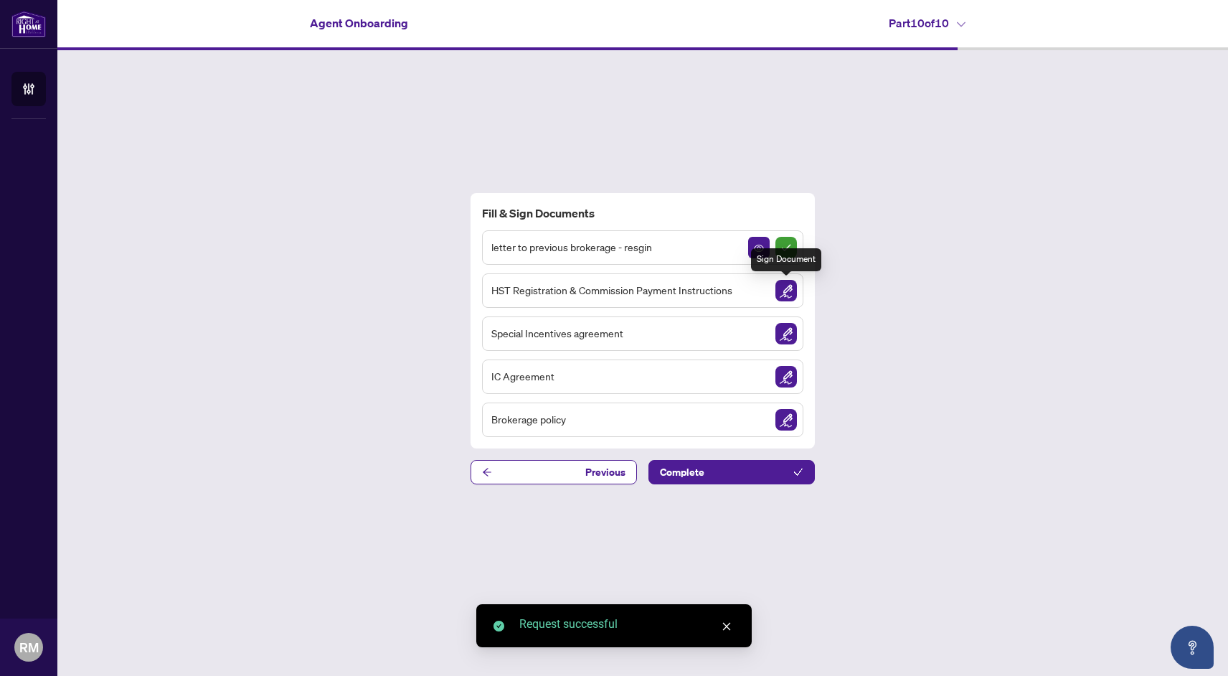  I want to click on span: Brokerage policy, so click(529, 419).